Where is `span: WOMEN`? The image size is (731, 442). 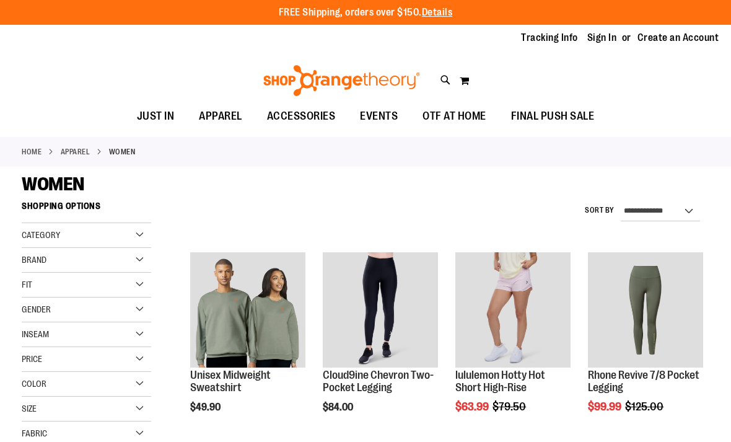 span: WOMEN is located at coordinates (53, 184).